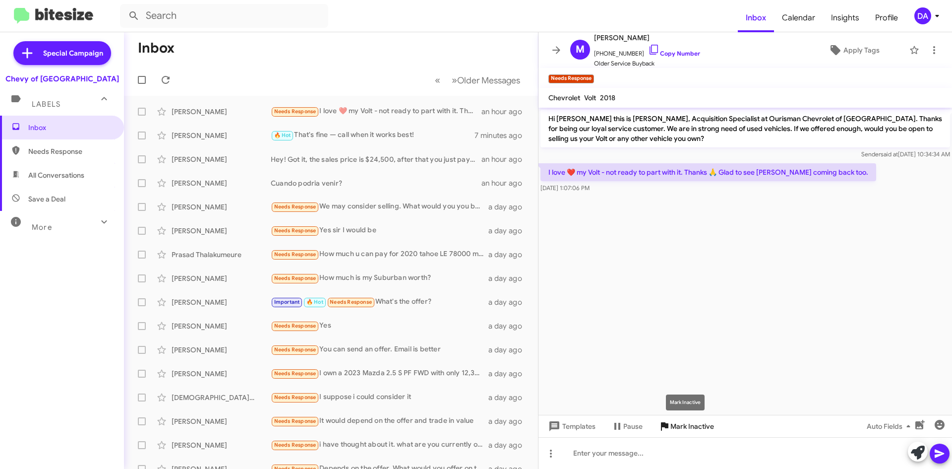 The image size is (952, 469). Describe the element at coordinates (580, 50) in the screenshot. I see `span: M` at that location.